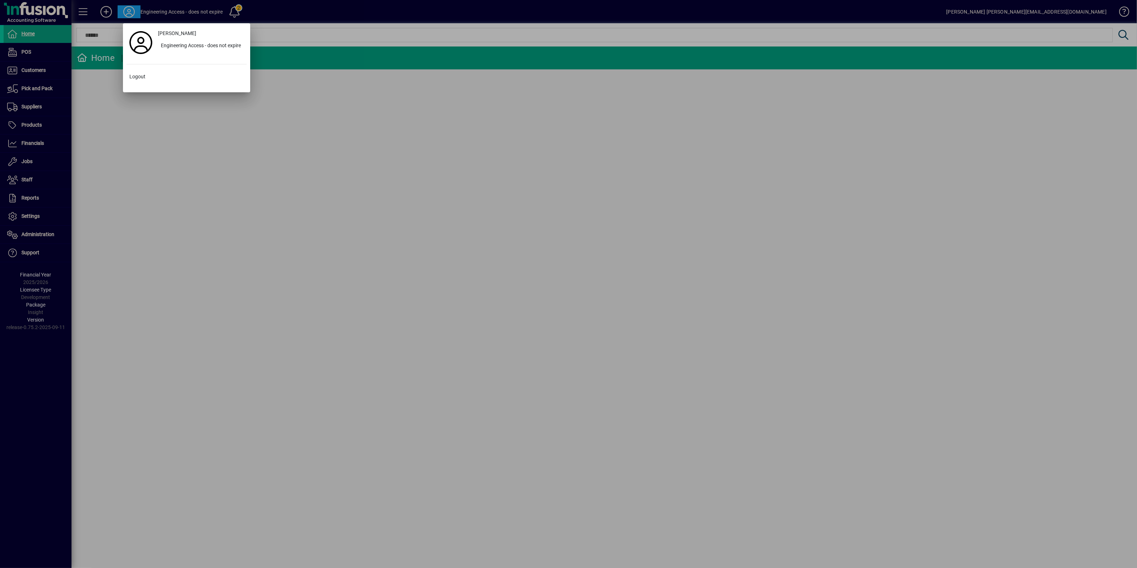 The height and width of the screenshot is (568, 1137). I want to click on span: Logout, so click(137, 77).